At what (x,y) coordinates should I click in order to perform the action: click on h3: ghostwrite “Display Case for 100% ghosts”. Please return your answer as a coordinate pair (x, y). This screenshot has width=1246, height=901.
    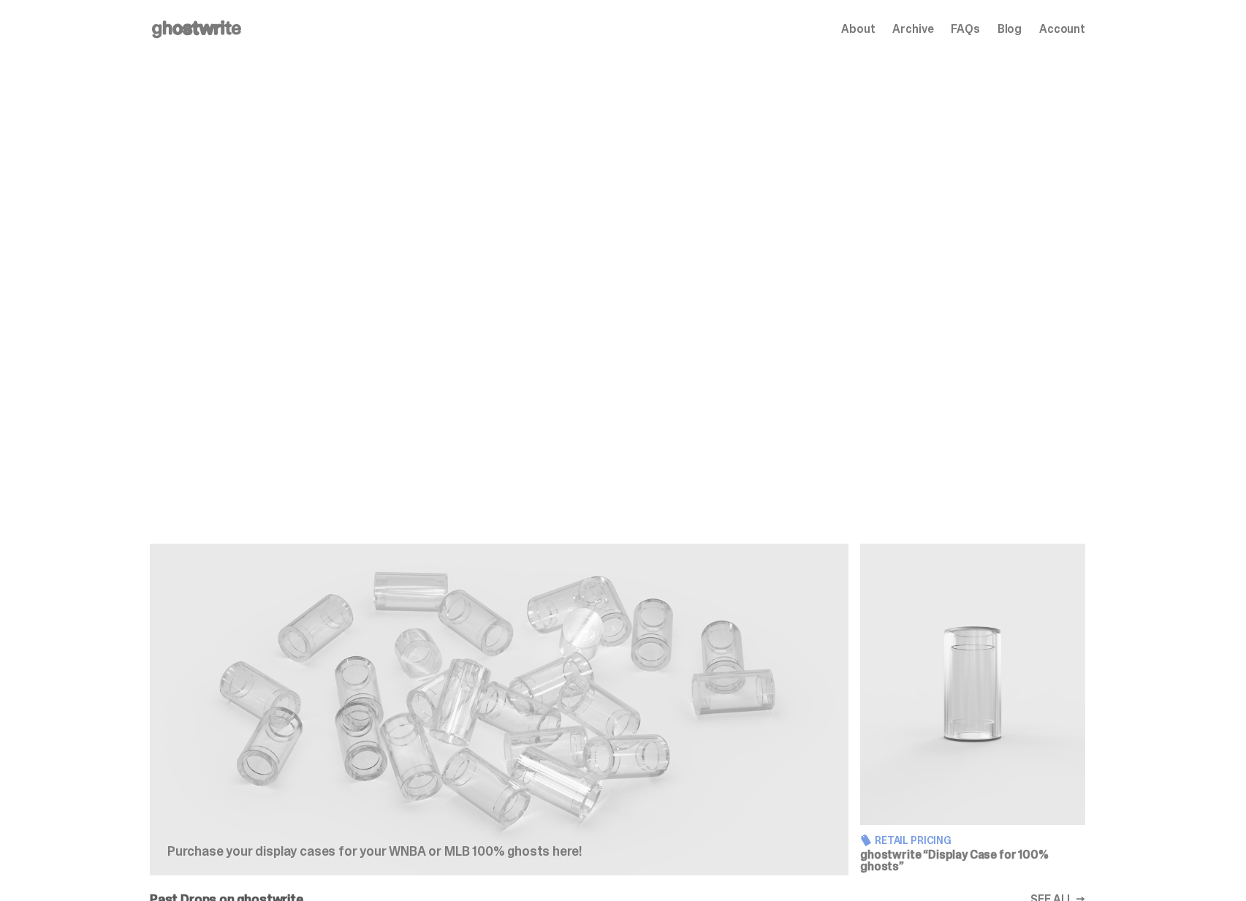
    Looking at the image, I should click on (973, 861).